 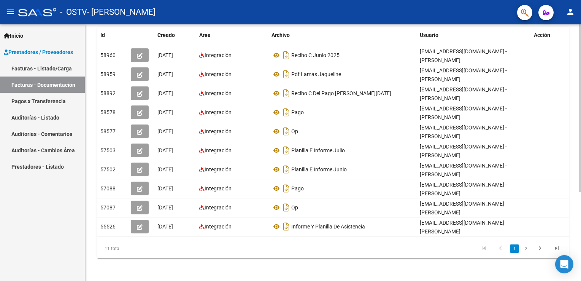 I want to click on span: Pdf Lamas Jaqueline, so click(x=316, y=74).